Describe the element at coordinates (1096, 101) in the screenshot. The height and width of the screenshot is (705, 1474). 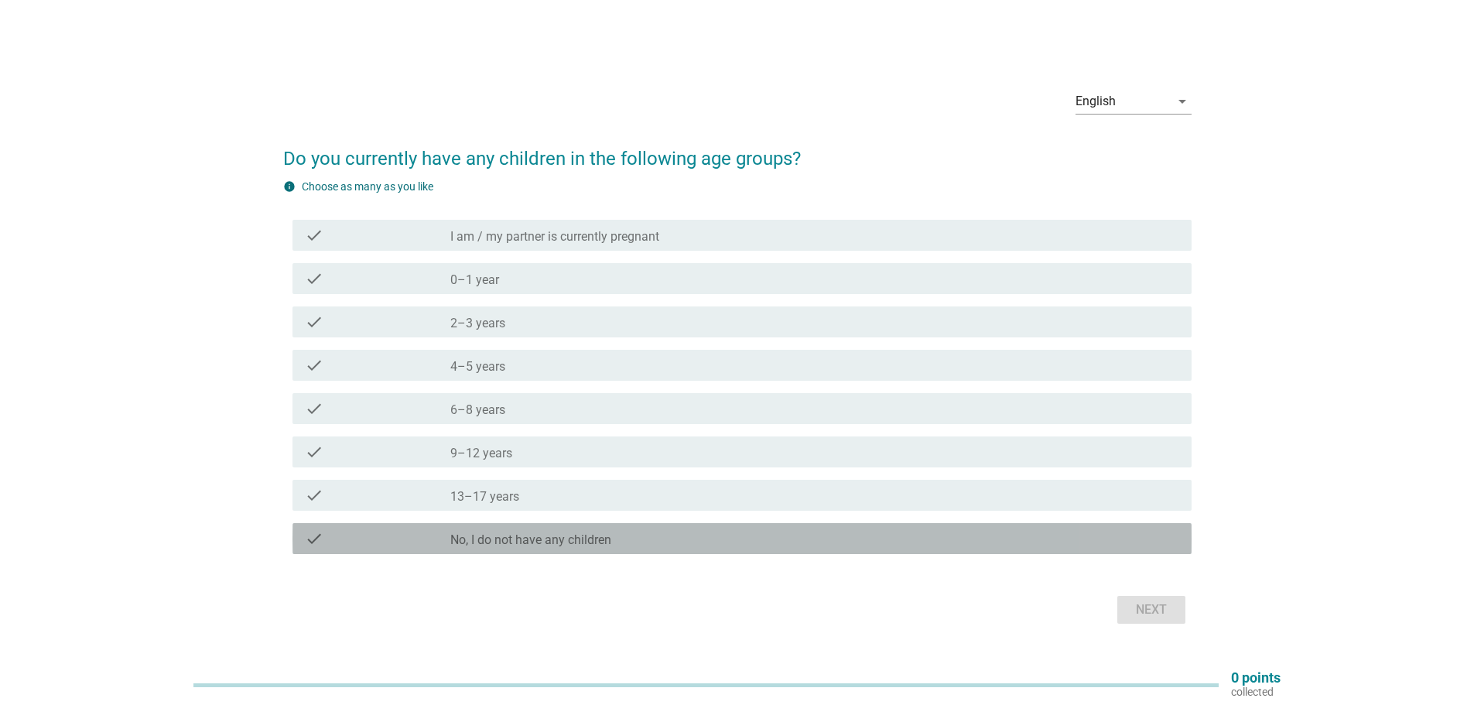
I see `div: English` at that location.